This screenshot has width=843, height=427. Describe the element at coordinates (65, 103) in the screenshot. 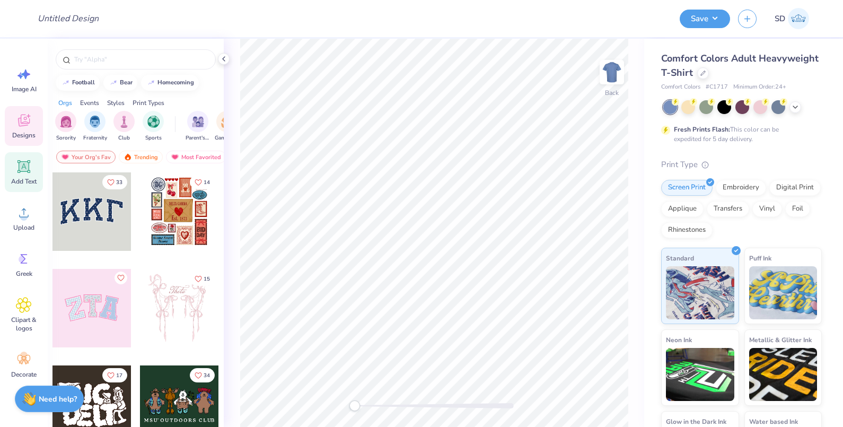

I see `div: Orgs` at that location.